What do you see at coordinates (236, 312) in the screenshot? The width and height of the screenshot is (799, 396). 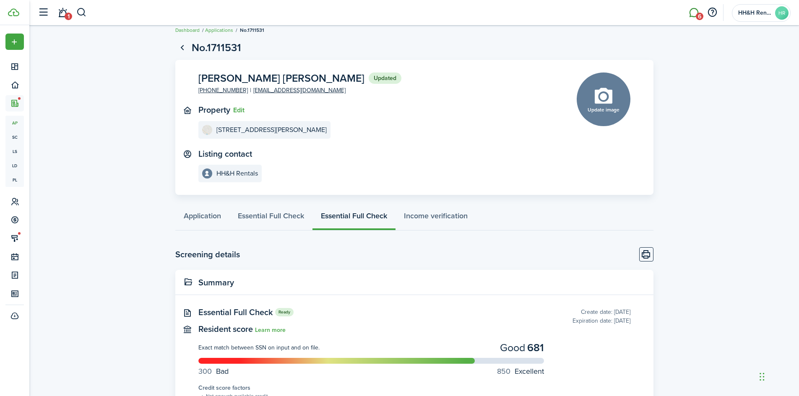 I see `span: Essential Full Check` at bounding box center [236, 312].